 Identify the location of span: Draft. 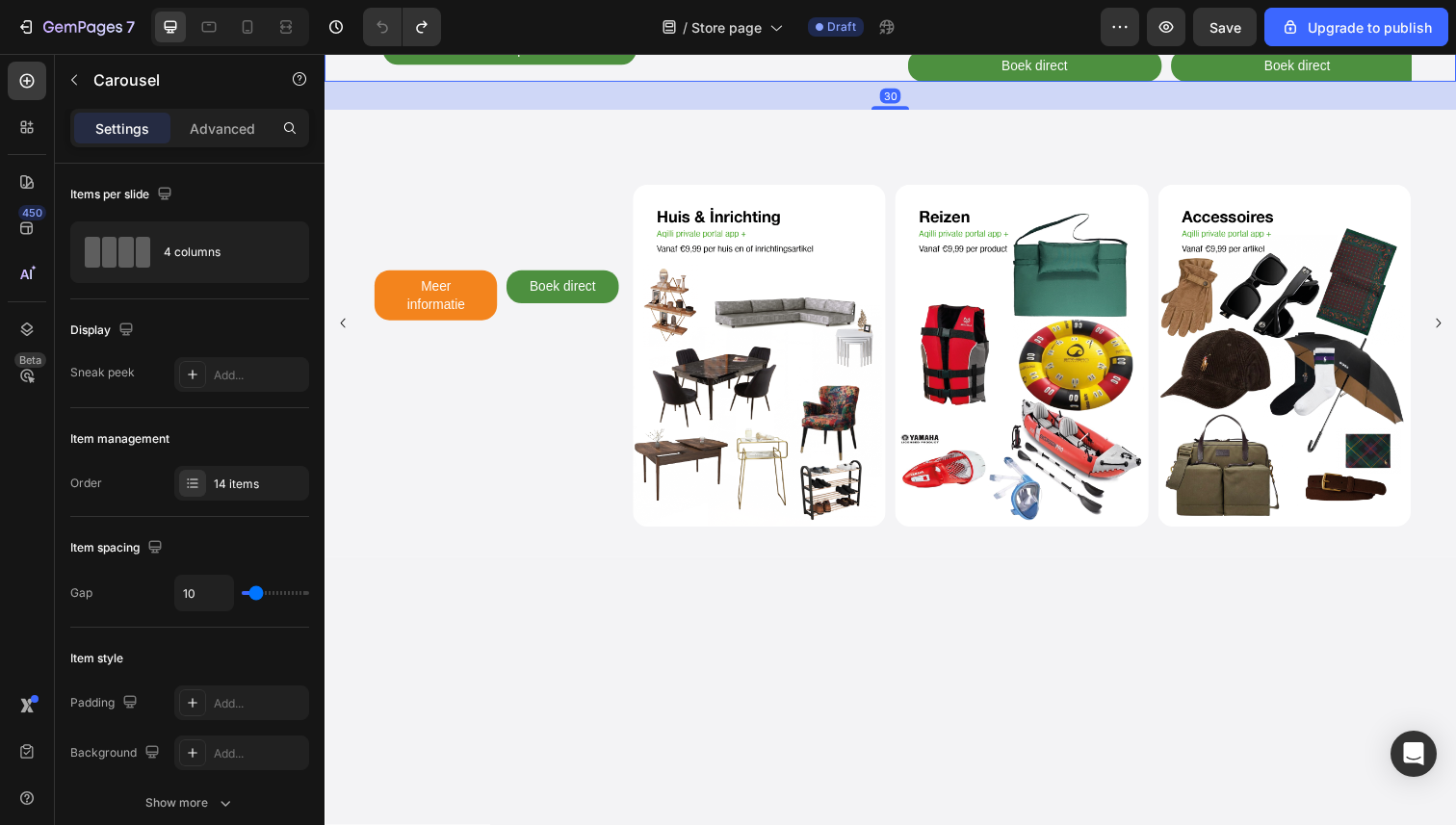
(842, 27).